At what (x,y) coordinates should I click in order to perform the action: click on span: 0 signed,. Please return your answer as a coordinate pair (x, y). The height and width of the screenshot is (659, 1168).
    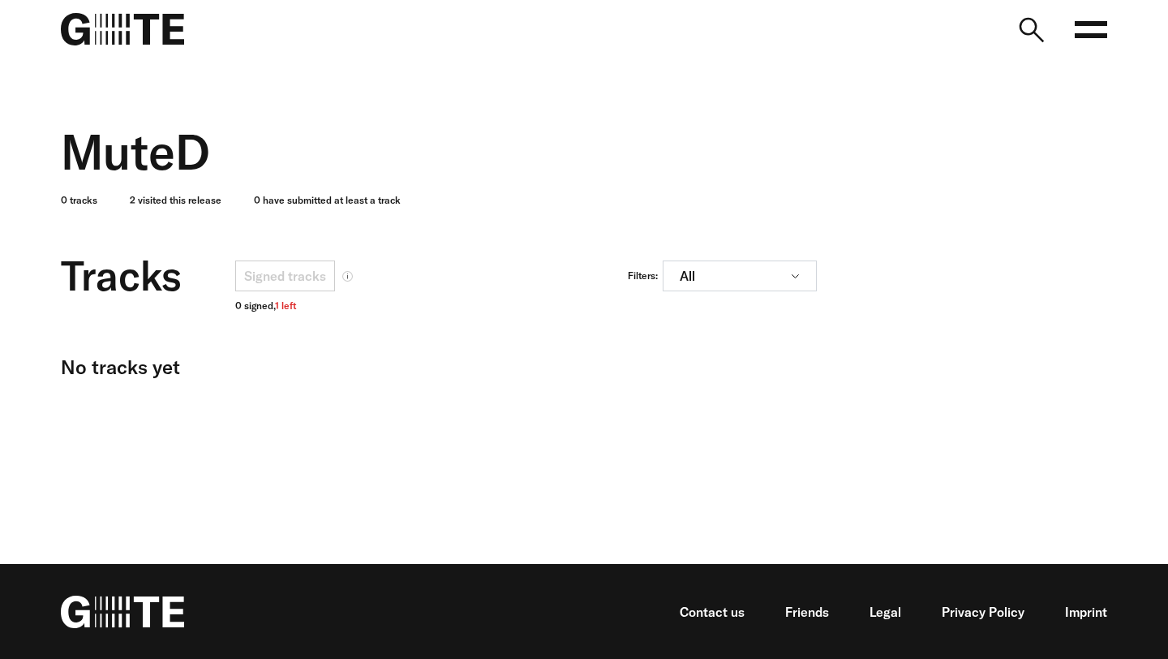
    Looking at the image, I should click on (295, 306).